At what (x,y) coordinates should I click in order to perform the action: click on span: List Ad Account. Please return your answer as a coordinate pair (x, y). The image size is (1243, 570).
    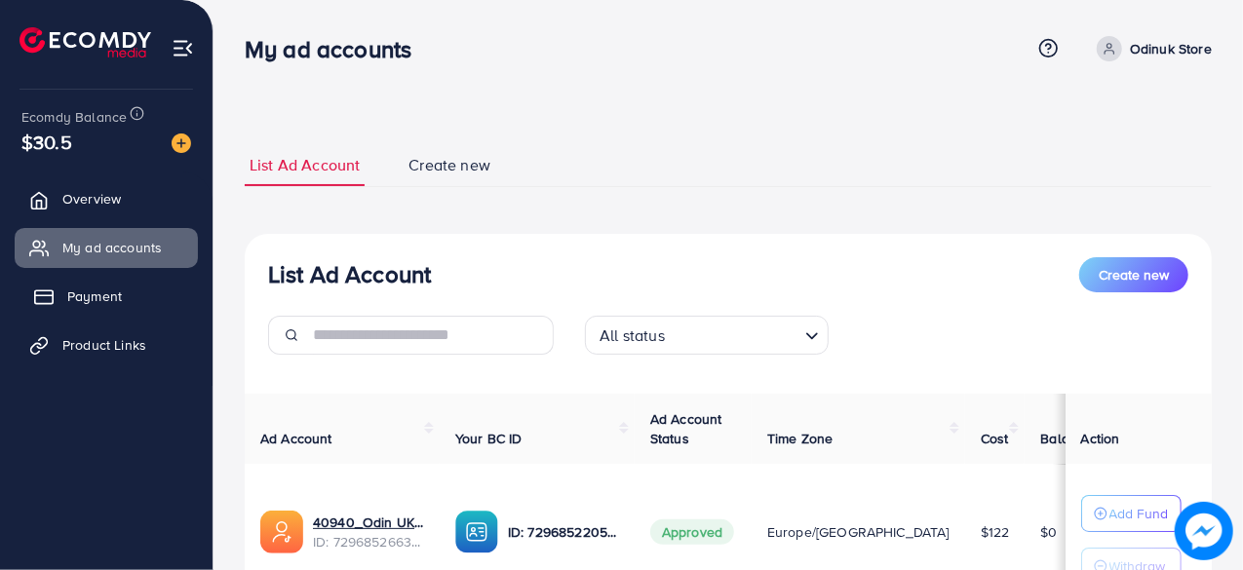
    Looking at the image, I should click on (304, 165).